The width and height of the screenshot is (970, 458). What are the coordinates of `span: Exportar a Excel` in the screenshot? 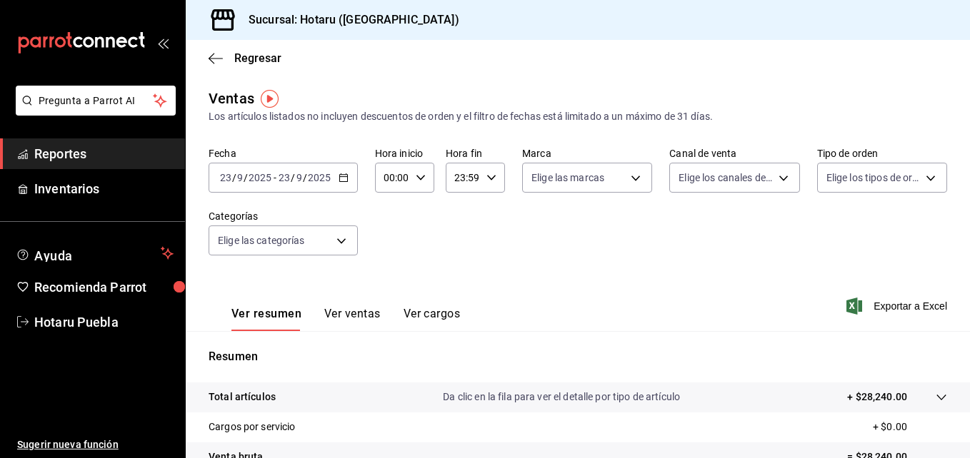 It's located at (897, 306).